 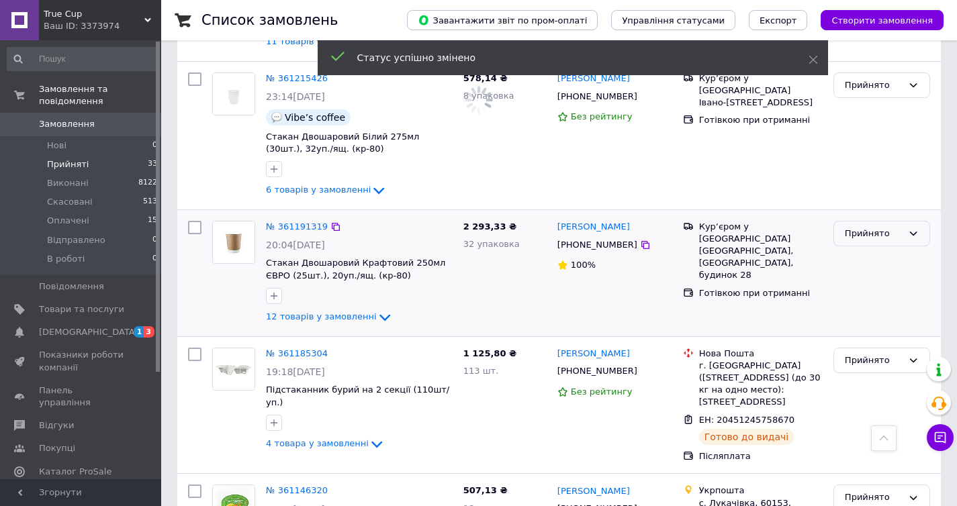 What do you see at coordinates (321, 42) in the screenshot?
I see `span: 11 товарів у замовленні` at bounding box center [321, 42].